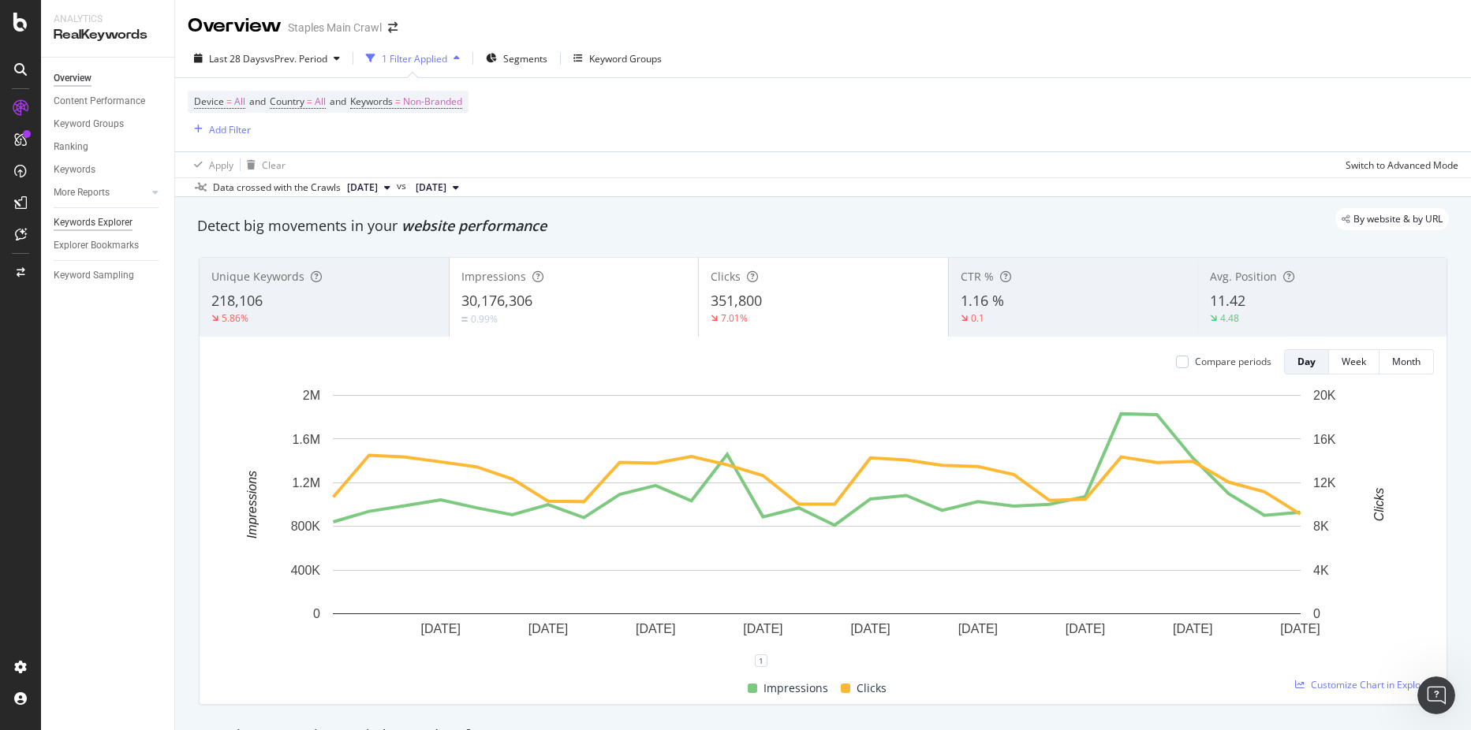 This screenshot has height=730, width=1471. What do you see at coordinates (108, 101) in the screenshot?
I see `a: Content Performance` at bounding box center [108, 101].